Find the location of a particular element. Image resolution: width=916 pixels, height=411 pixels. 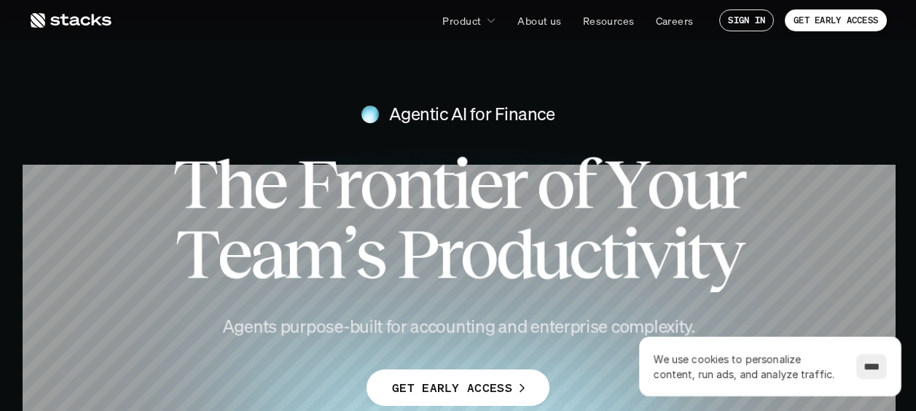

a: GET EARLY ACCESS is located at coordinates (836, 20).